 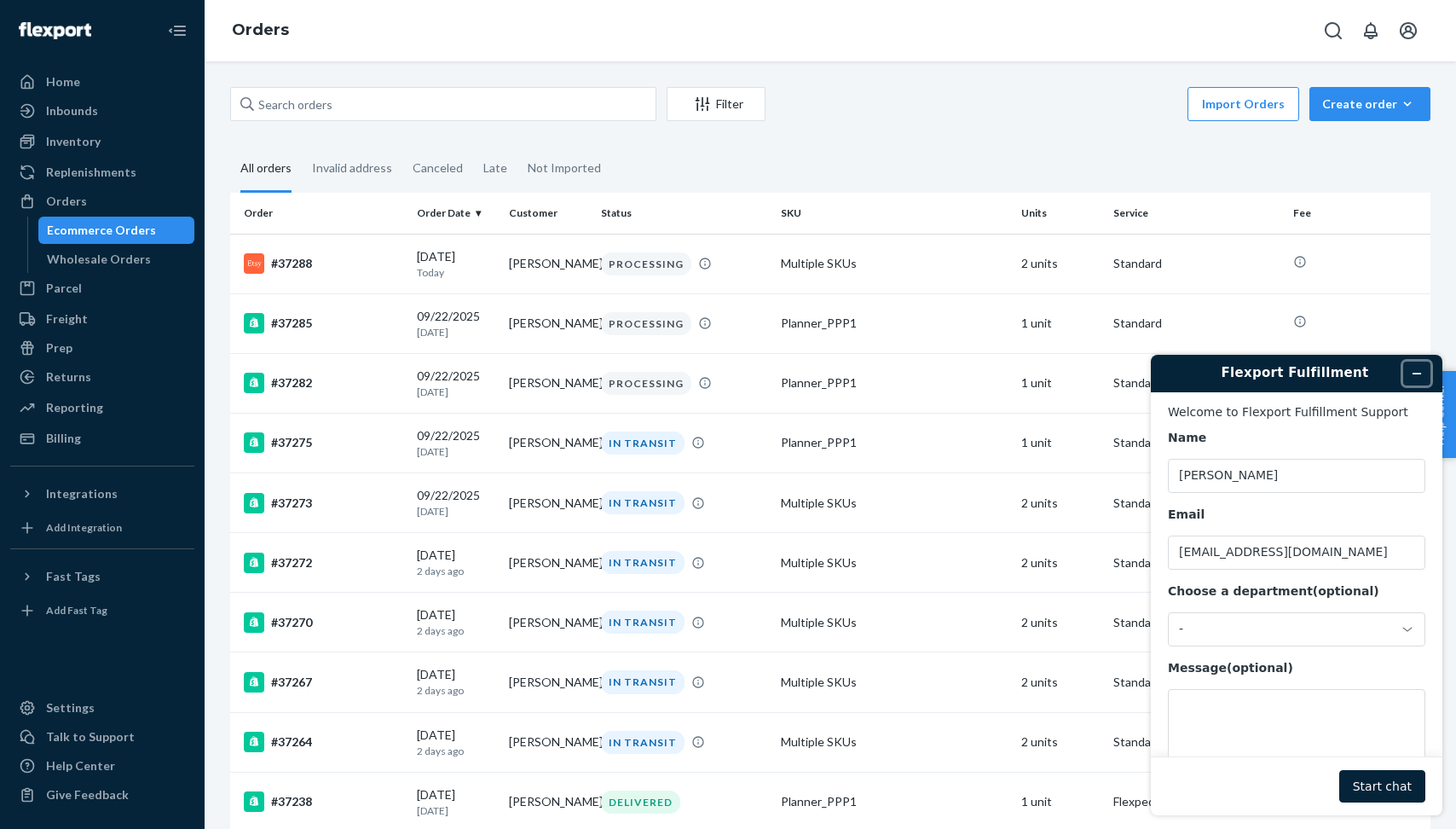 What do you see at coordinates (87, 794) in the screenshot?
I see `div: Give Feedback` at bounding box center [87, 794].